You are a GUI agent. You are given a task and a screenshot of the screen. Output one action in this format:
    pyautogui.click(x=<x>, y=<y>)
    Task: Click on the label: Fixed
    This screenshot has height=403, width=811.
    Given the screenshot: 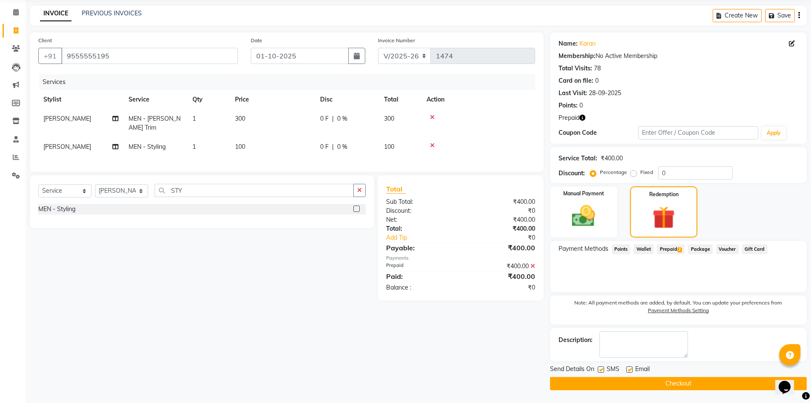 What is the action you would take?
    pyautogui.click(x=647, y=172)
    